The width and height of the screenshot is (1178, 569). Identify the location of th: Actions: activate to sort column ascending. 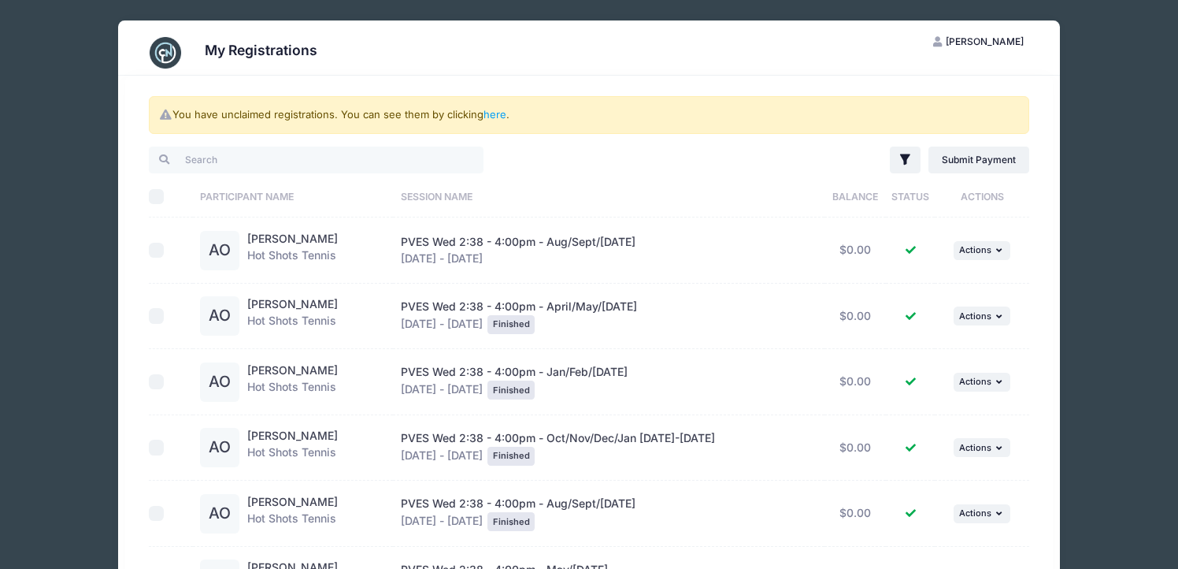
(982, 196).